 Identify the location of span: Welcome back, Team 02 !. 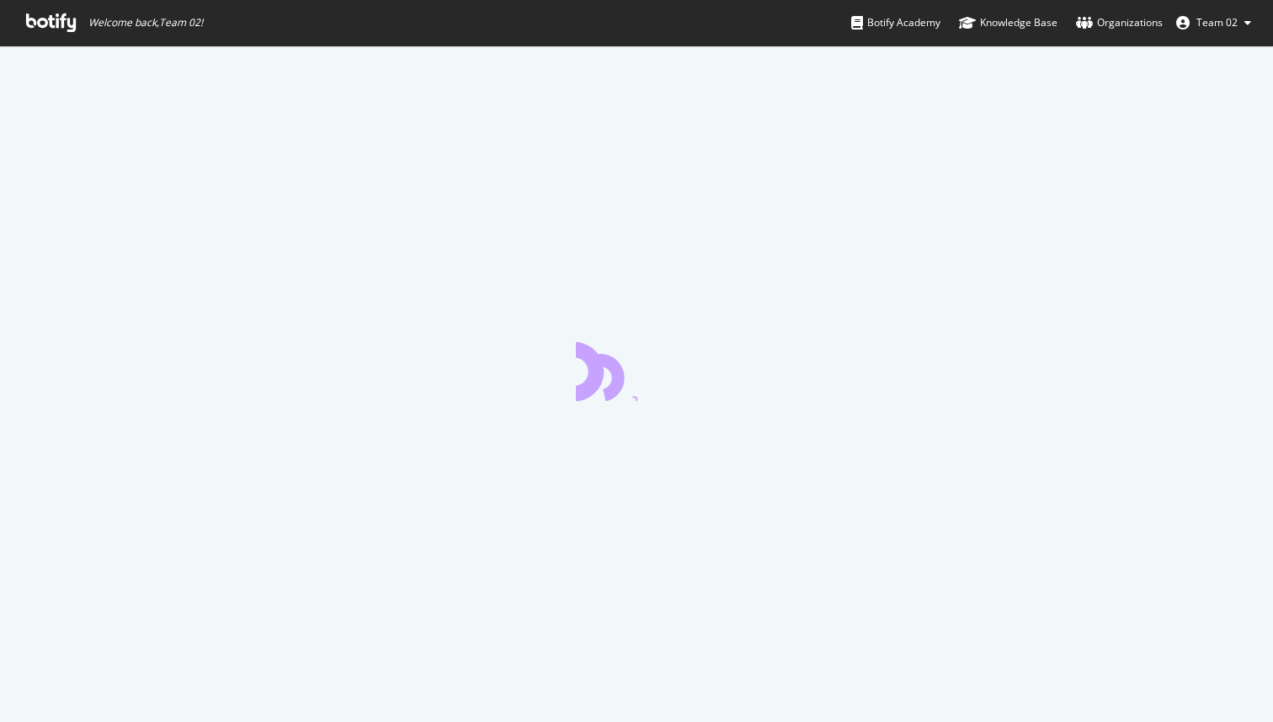
(146, 23).